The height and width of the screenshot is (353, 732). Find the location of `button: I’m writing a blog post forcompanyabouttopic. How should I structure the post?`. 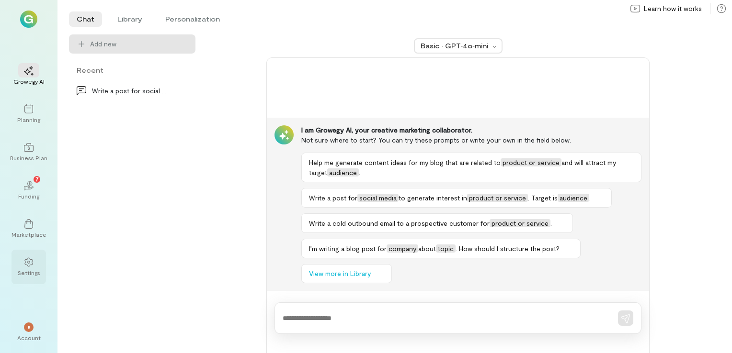

button: I’m writing a blog post forcompanyabouttopic. How should I structure the post? is located at coordinates (440, 248).